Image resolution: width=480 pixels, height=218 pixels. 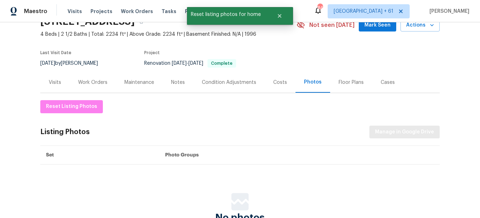 I want to click on span: 4 Beds | 2 1/2 Baths | Total: 2234 ft² | Above Grade: 2234 ft² | Basement Finished: N/A | 1996, so click(x=168, y=34).